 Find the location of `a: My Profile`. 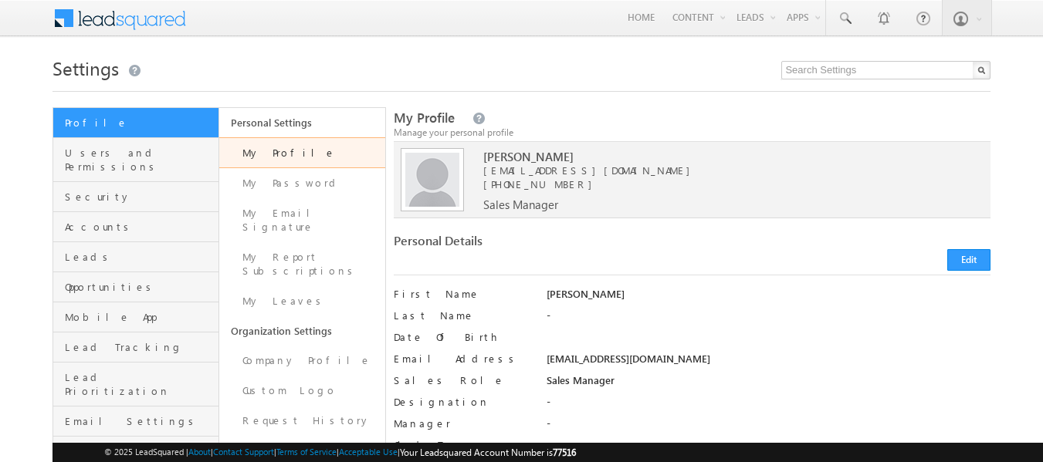

a: My Profile is located at coordinates (302, 153).